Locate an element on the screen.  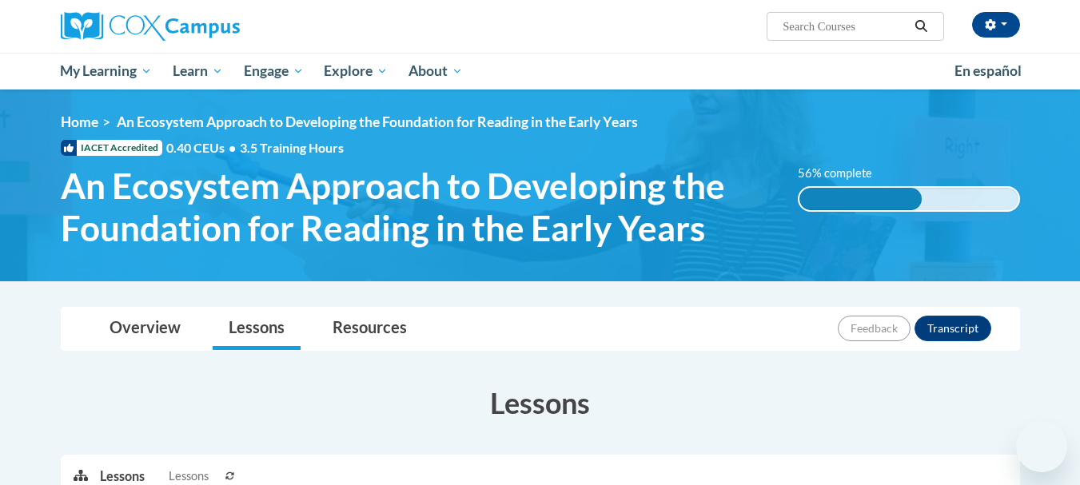
a: Resources is located at coordinates (369, 329).